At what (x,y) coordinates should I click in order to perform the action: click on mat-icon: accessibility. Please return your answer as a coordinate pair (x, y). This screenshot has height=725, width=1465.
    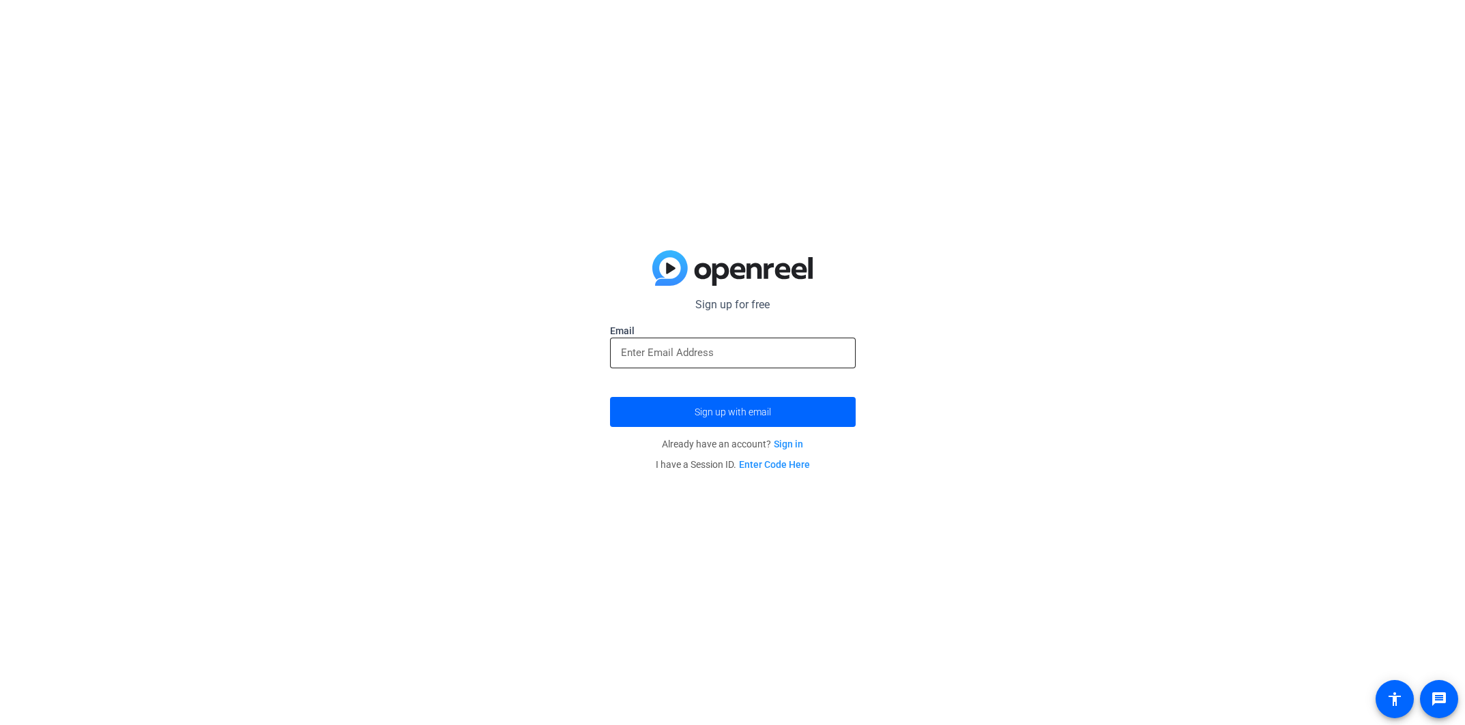
    Looking at the image, I should click on (1395, 699).